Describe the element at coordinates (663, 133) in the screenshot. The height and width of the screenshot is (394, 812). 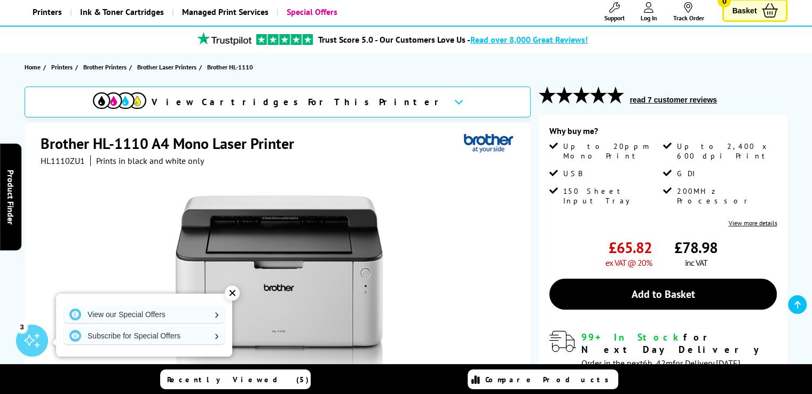
I see `div: Why buy me?` at that location.